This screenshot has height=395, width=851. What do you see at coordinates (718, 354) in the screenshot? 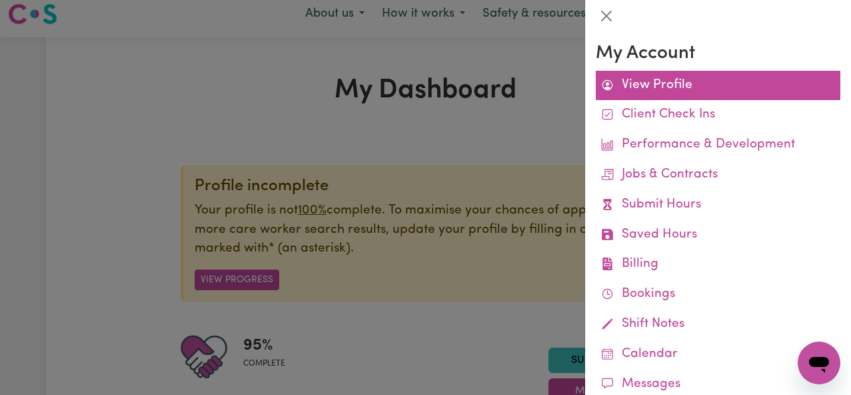
I see `a: Calendar` at bounding box center [718, 354].